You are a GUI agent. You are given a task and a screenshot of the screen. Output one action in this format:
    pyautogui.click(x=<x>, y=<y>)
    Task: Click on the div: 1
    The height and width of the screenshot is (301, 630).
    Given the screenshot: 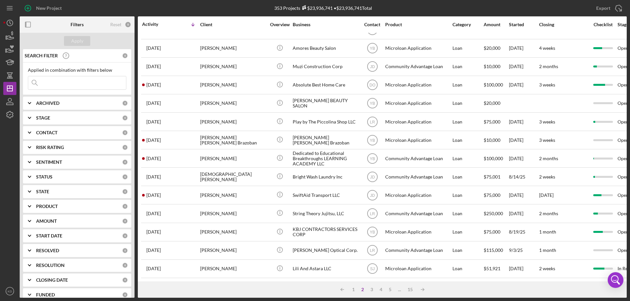 What is the action you would take?
    pyautogui.click(x=353, y=290)
    